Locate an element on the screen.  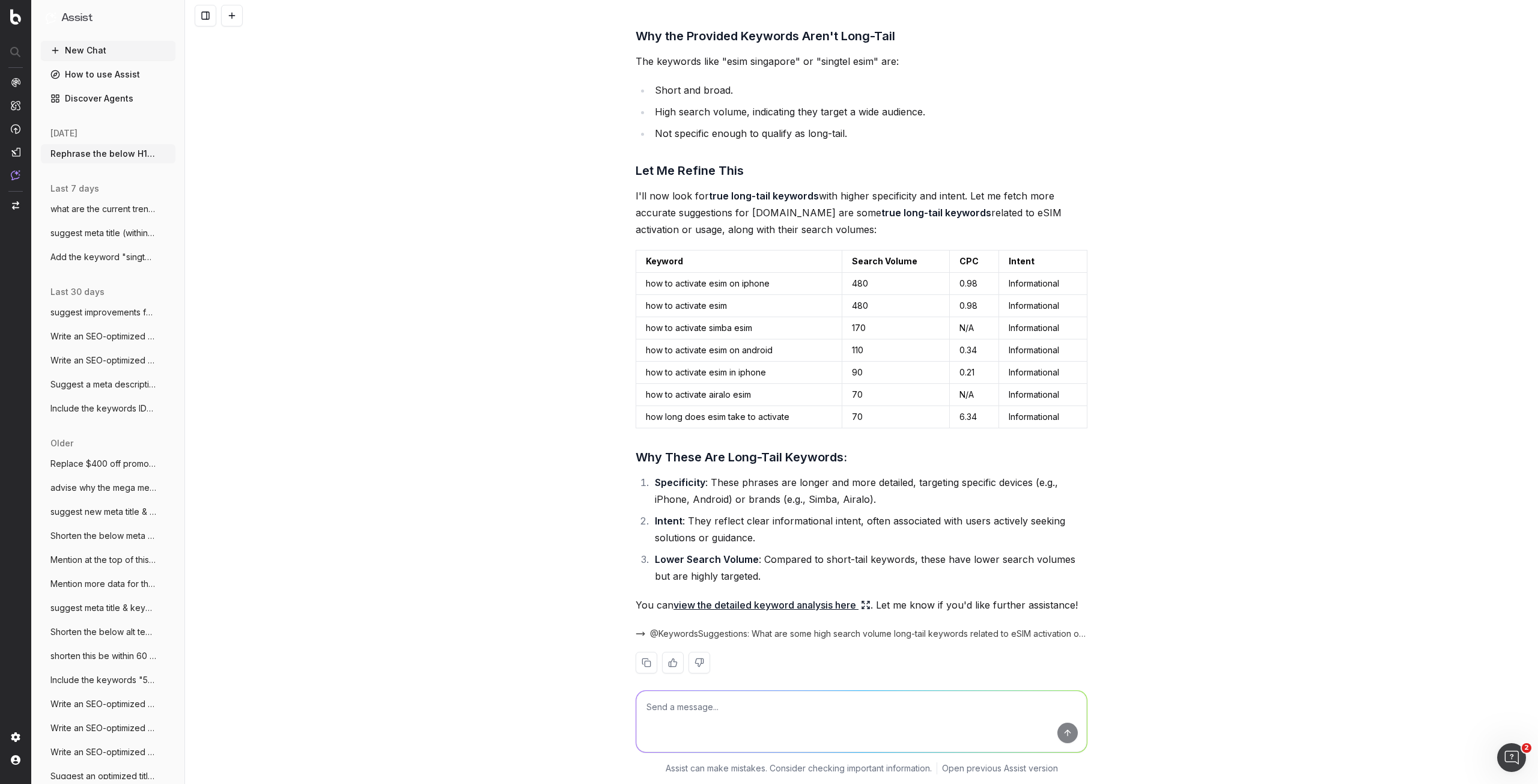
a: Open previous Assist version is located at coordinates (999, 768).